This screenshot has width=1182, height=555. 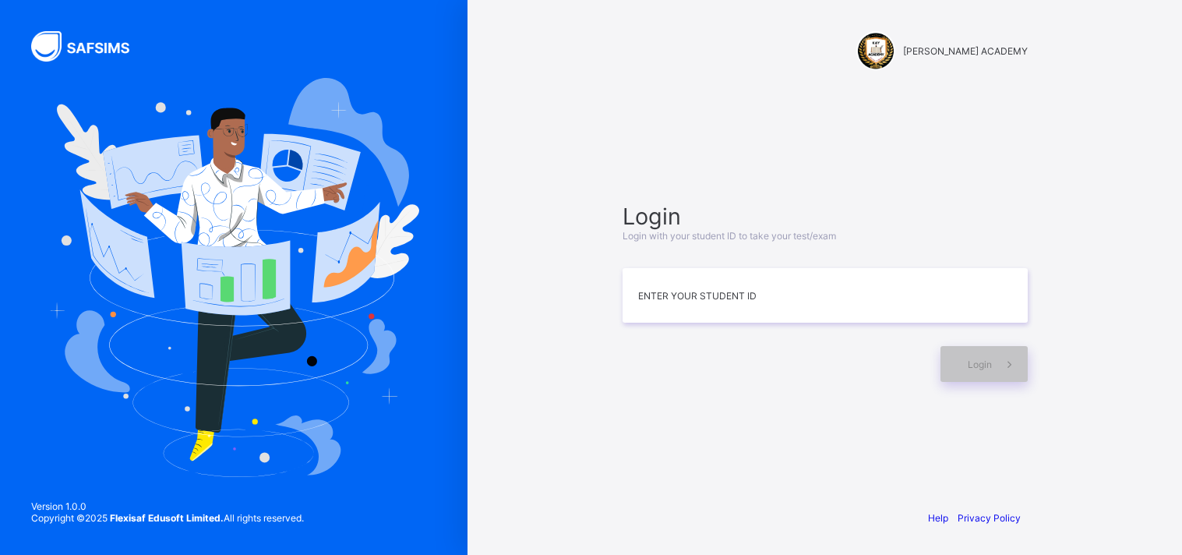 I want to click on span: Version 1.0.0, so click(x=167, y=506).